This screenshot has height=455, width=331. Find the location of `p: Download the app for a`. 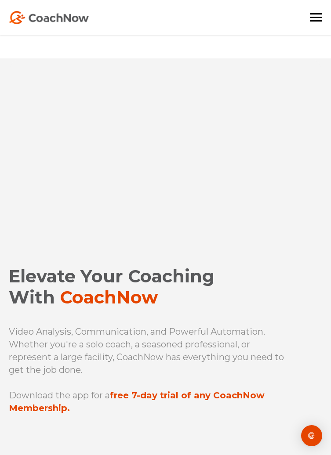

p: Download the app for a is located at coordinates (148, 402).